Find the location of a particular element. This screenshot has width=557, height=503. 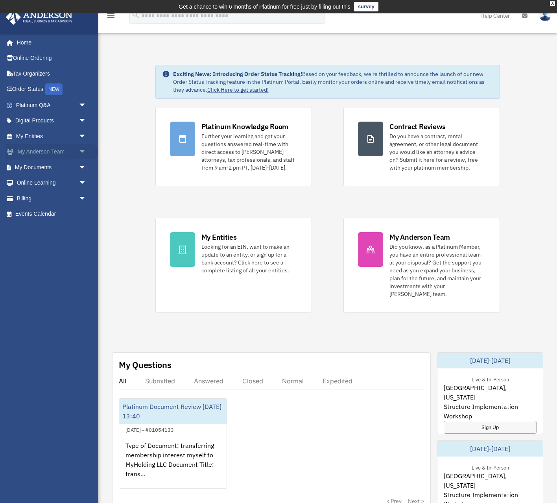

a: Home is located at coordinates (50, 42).